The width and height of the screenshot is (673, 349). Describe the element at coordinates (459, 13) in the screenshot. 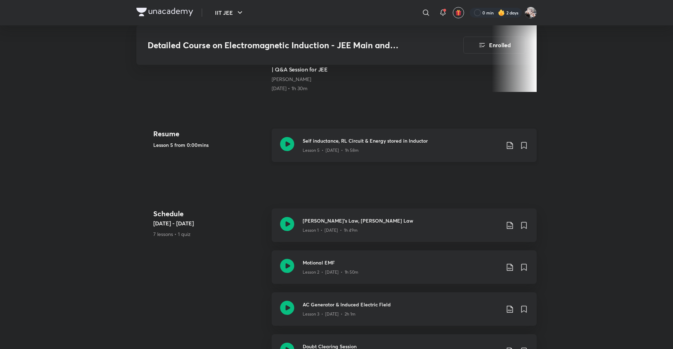

I see `img: avatar` at that location.